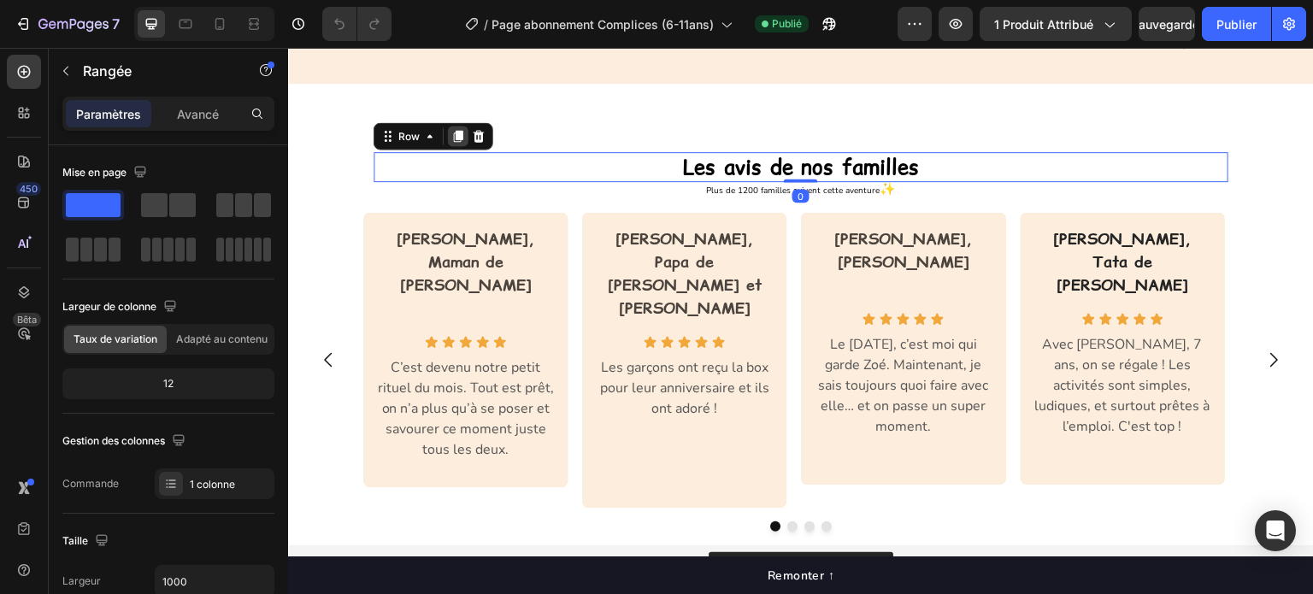 The image size is (1313, 594). What do you see at coordinates (357, 24) in the screenshot?
I see `div: Annuler/Rétablir` at bounding box center [357, 24].